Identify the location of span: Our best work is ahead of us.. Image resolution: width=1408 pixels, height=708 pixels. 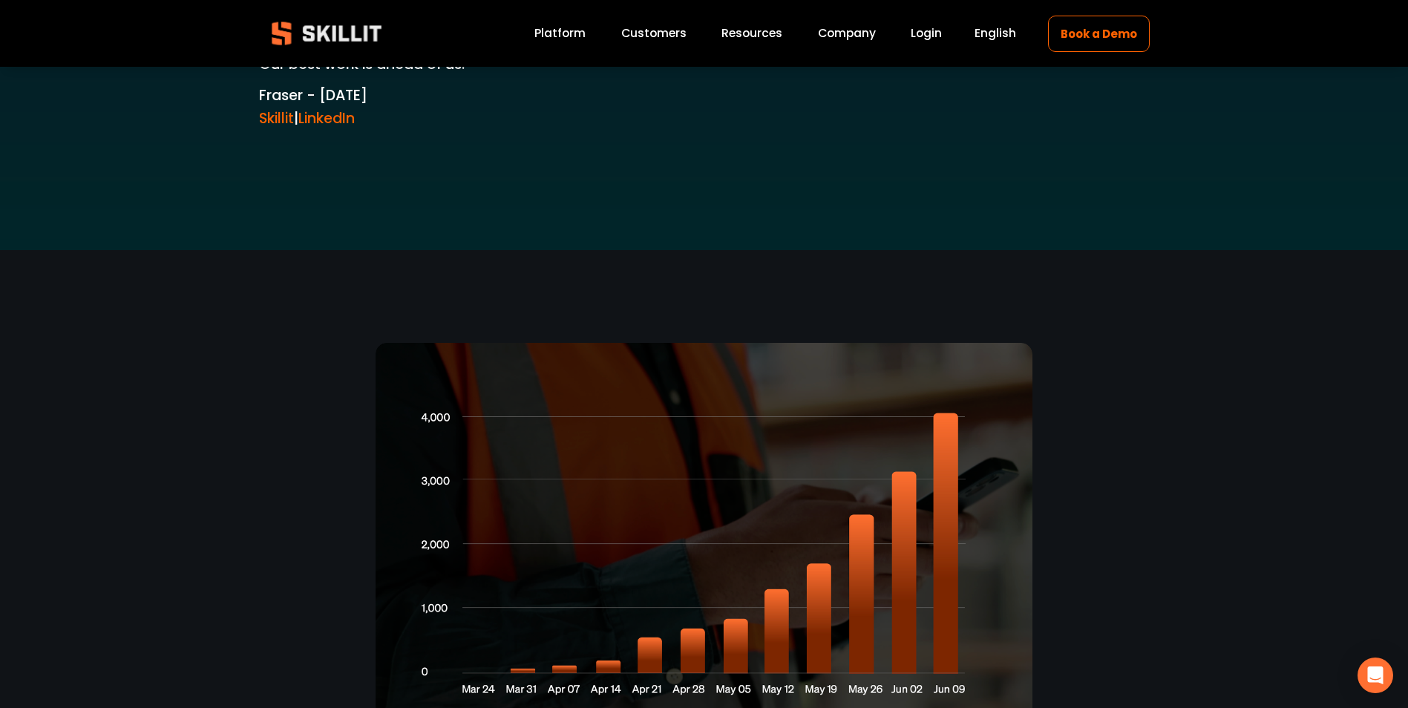
(361, 64).